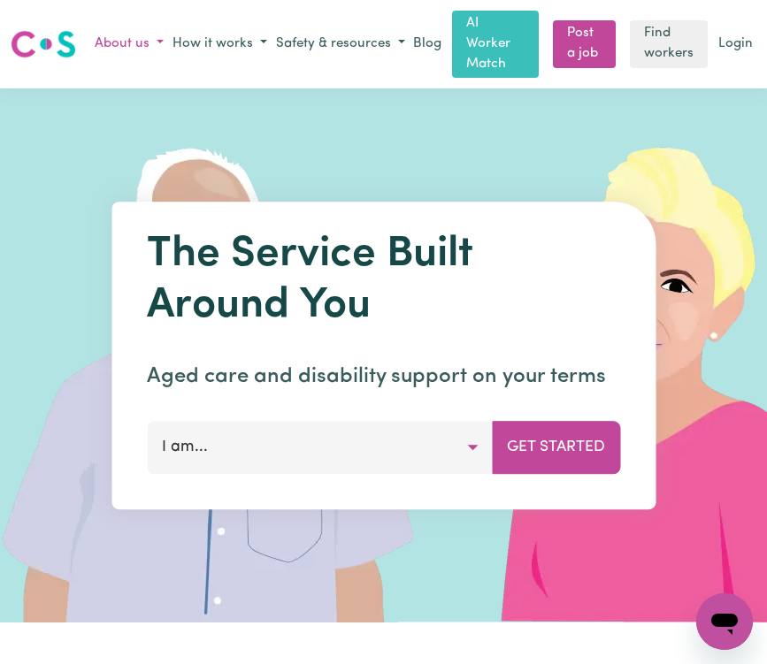 The width and height of the screenshot is (767, 664). I want to click on button: I am..., so click(319, 448).